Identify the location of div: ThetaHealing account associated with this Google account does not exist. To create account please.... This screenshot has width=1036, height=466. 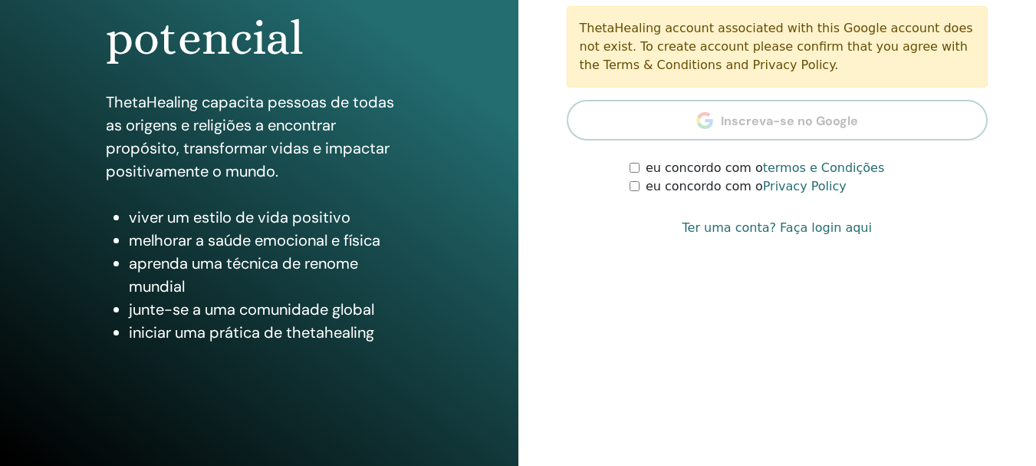
(778, 47).